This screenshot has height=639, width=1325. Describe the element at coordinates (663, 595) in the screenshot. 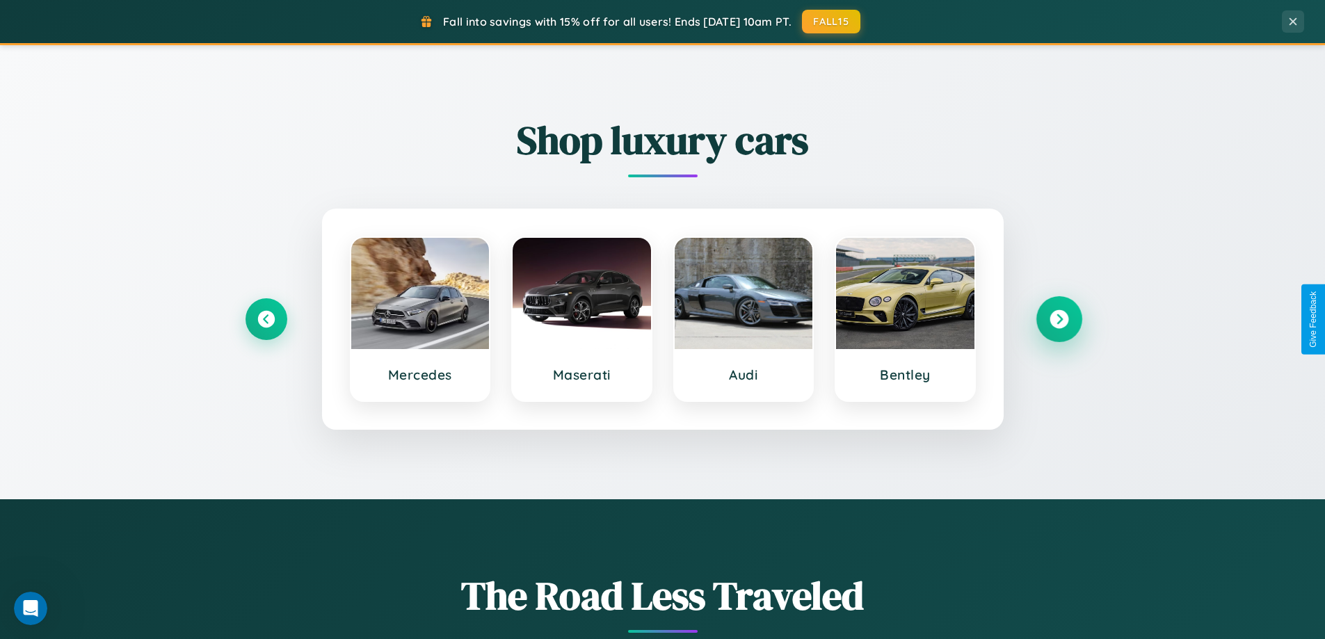

I see `h1: The Road Less Traveled` at that location.